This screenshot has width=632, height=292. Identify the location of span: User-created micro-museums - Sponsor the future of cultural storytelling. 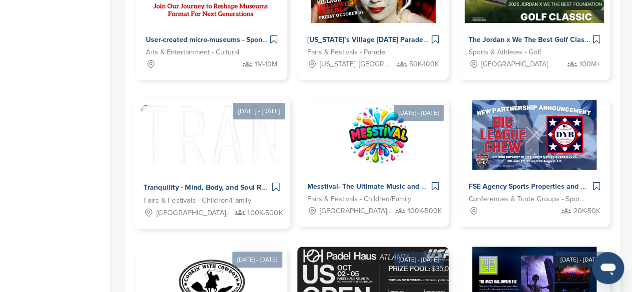
(263, 39).